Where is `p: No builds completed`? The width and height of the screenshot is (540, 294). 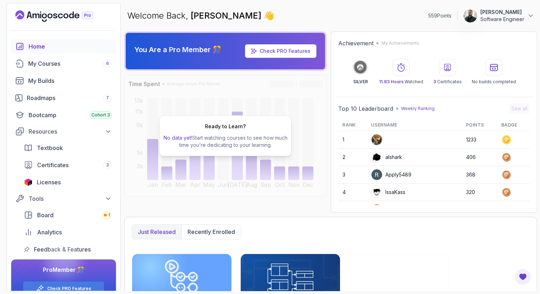
p: No builds completed is located at coordinates (494, 82).